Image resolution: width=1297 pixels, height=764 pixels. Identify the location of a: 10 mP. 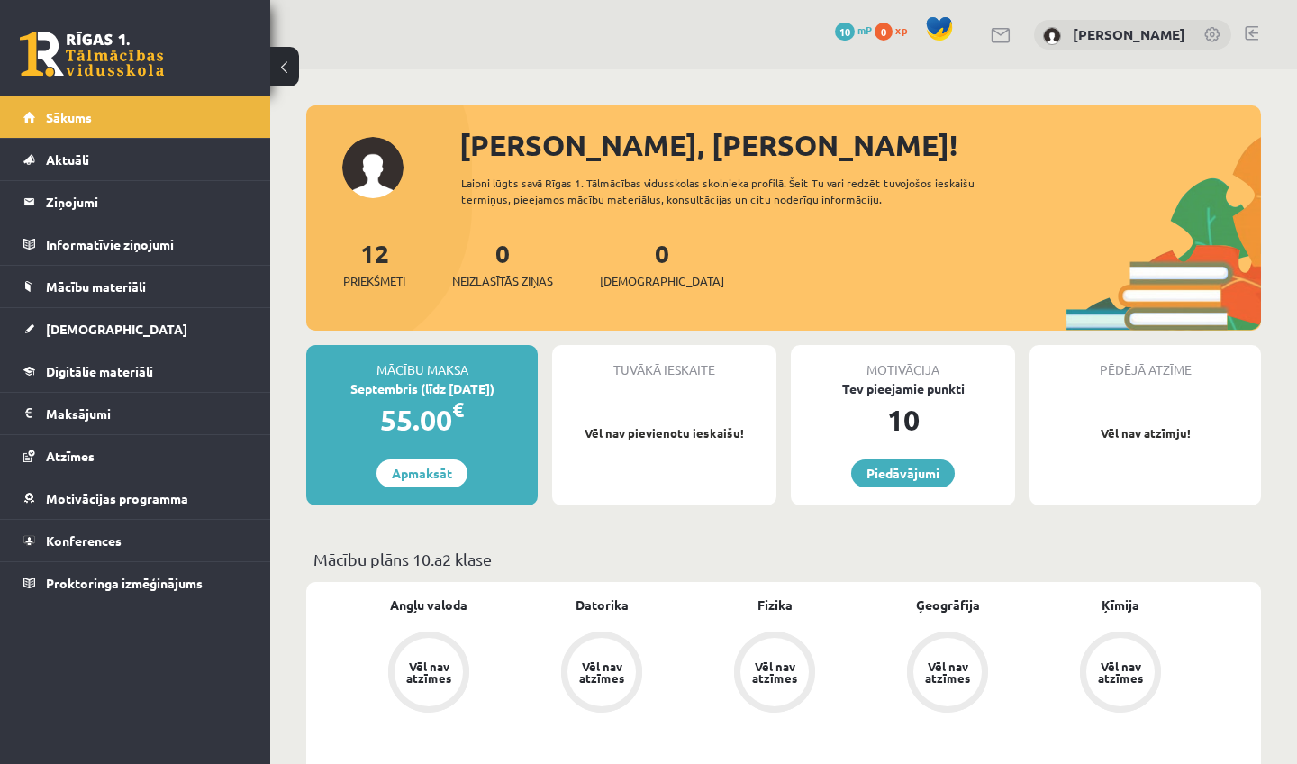
(853, 30).